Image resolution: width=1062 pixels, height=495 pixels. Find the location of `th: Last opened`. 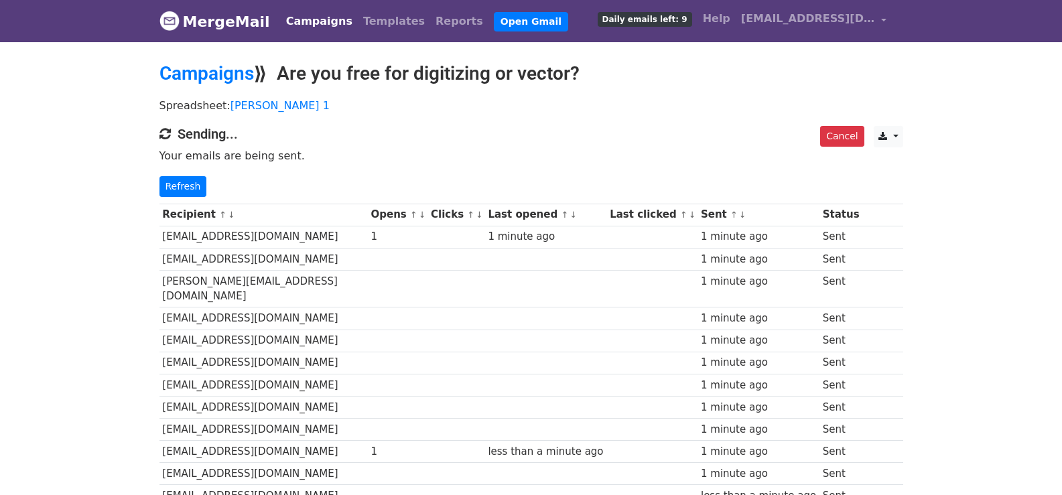

th: Last opened is located at coordinates (546, 214).